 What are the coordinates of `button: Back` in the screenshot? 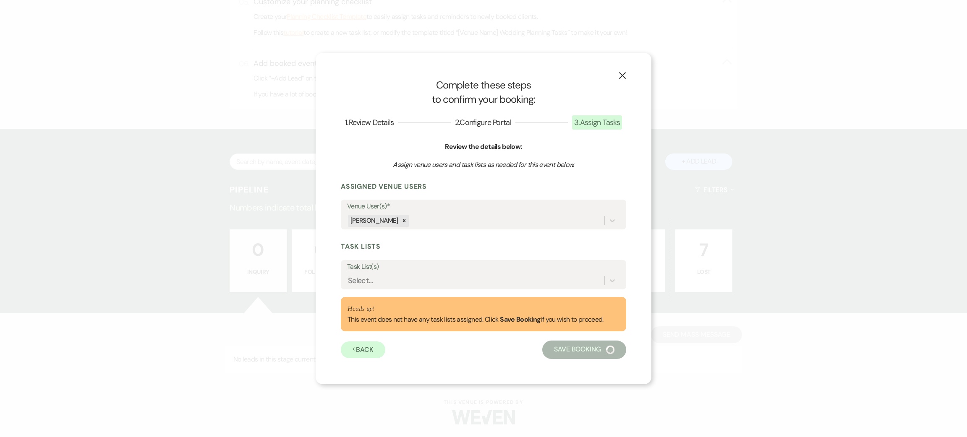 It's located at (363, 350).